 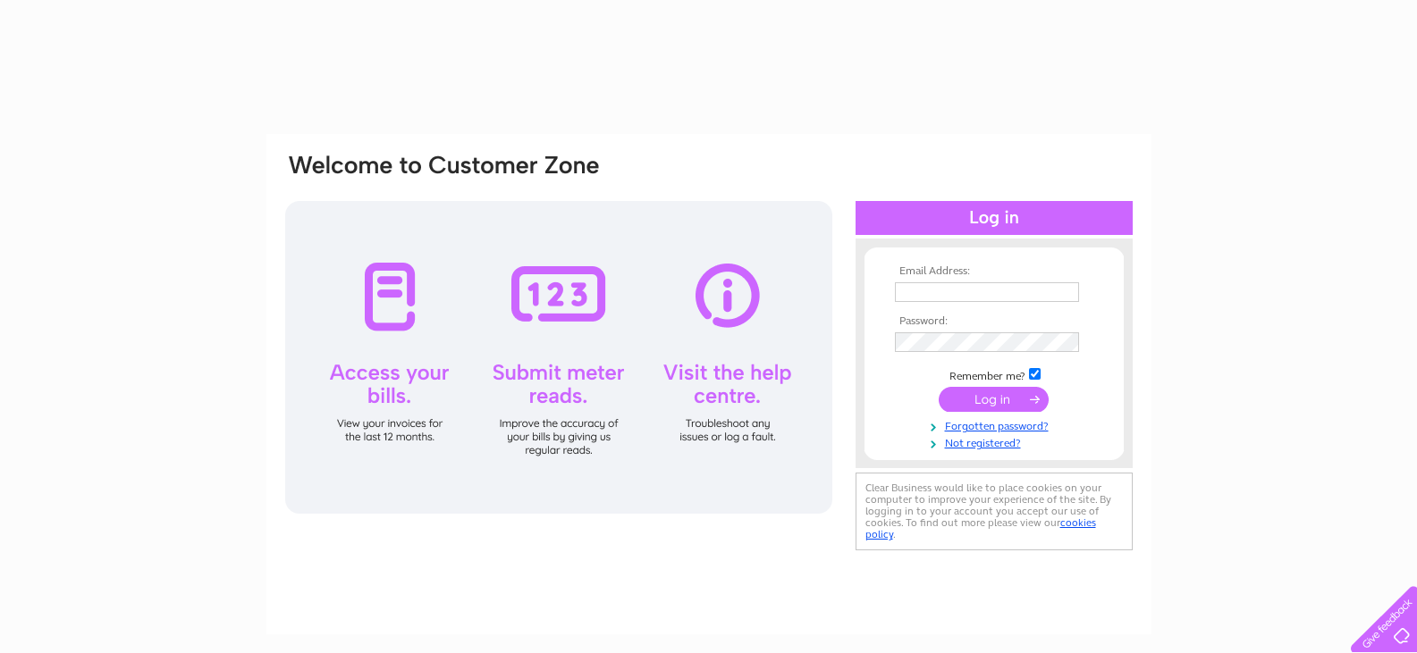 What do you see at coordinates (993, 400) in the screenshot?
I see `input: Submit` at bounding box center [993, 400].